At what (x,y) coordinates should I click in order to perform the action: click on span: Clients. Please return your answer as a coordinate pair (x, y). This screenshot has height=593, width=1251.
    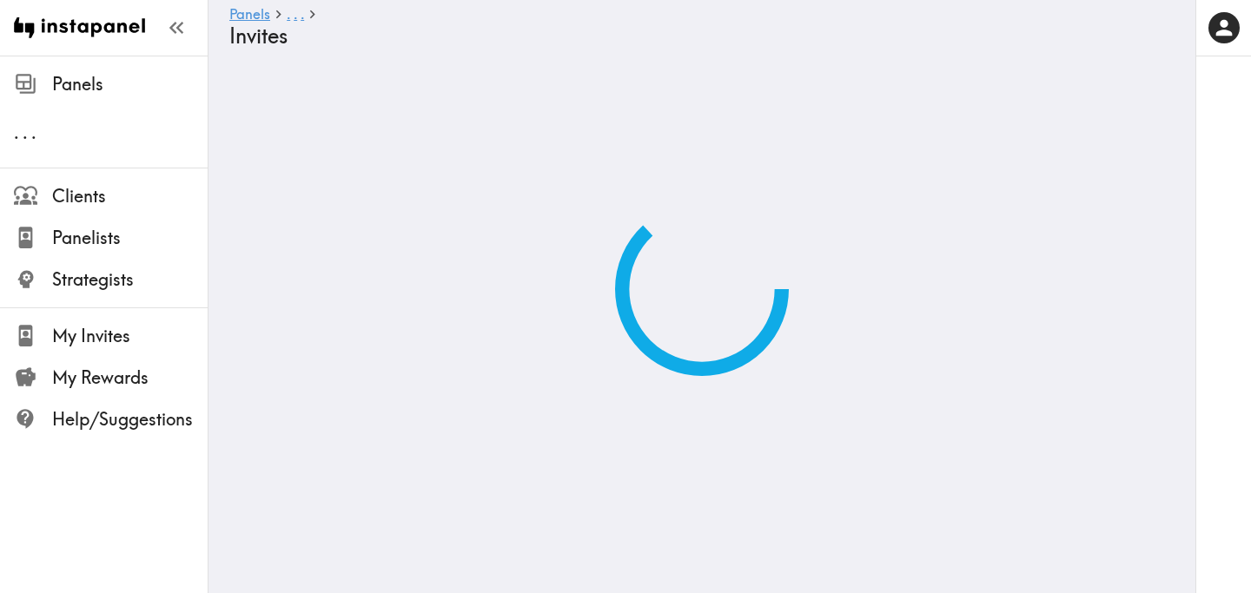
    Looking at the image, I should click on (129, 196).